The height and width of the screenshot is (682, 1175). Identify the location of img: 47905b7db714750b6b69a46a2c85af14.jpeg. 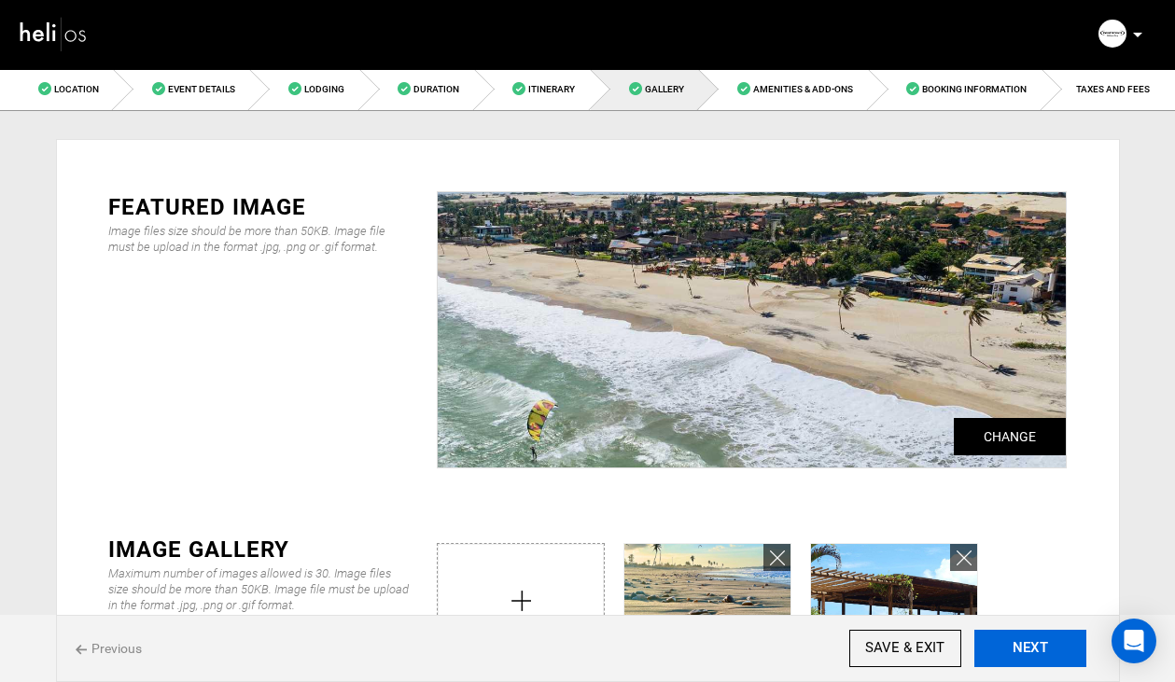
(1112, 34).